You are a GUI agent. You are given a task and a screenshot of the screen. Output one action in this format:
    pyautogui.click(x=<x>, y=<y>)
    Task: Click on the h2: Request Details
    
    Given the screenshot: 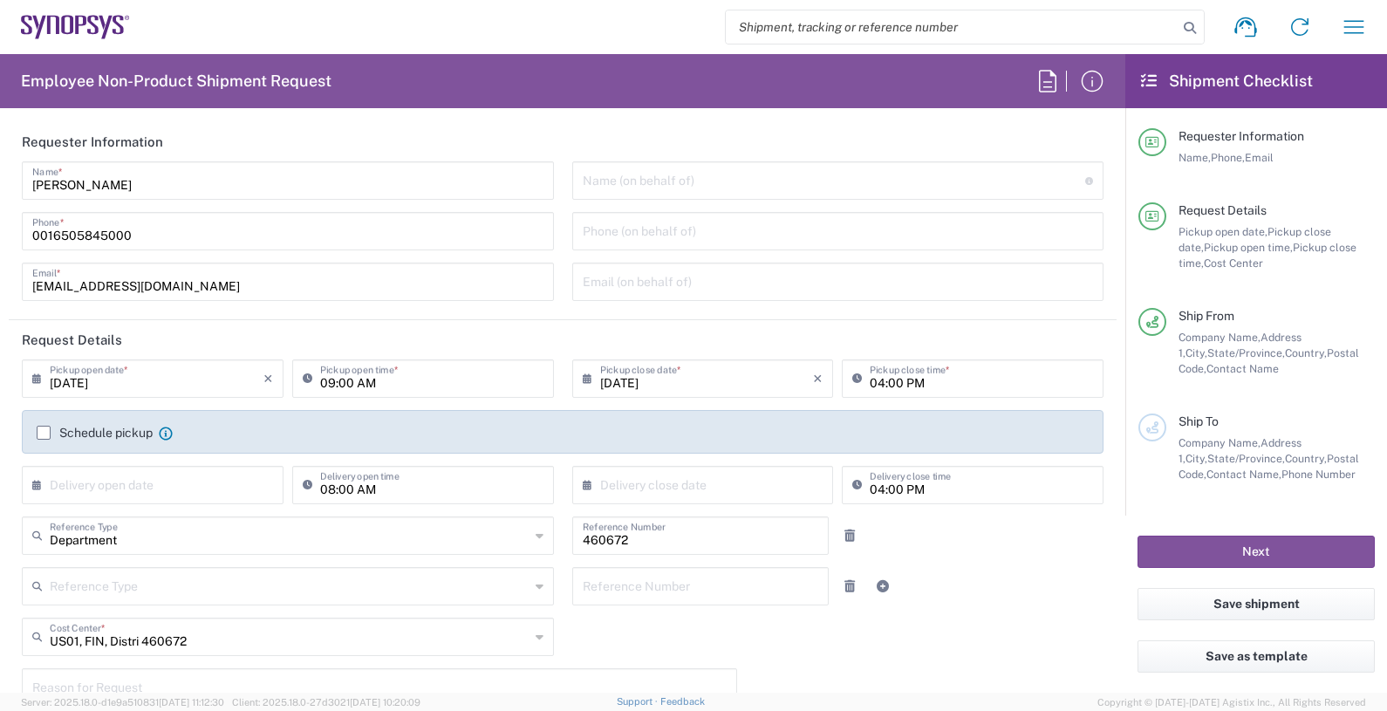 What is the action you would take?
    pyautogui.click(x=72, y=340)
    